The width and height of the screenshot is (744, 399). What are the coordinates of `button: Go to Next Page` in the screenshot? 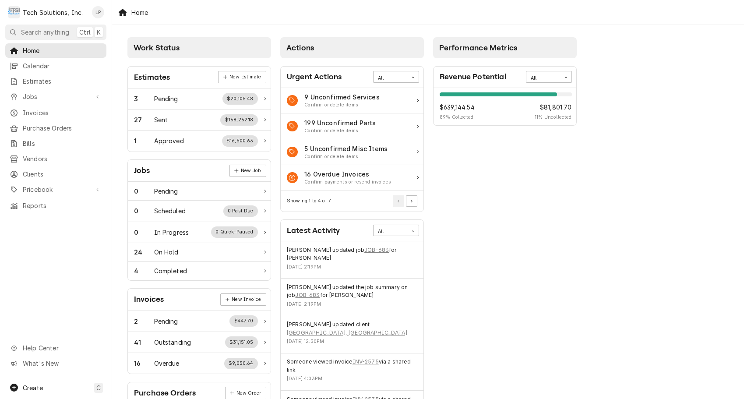 It's located at (412, 201).